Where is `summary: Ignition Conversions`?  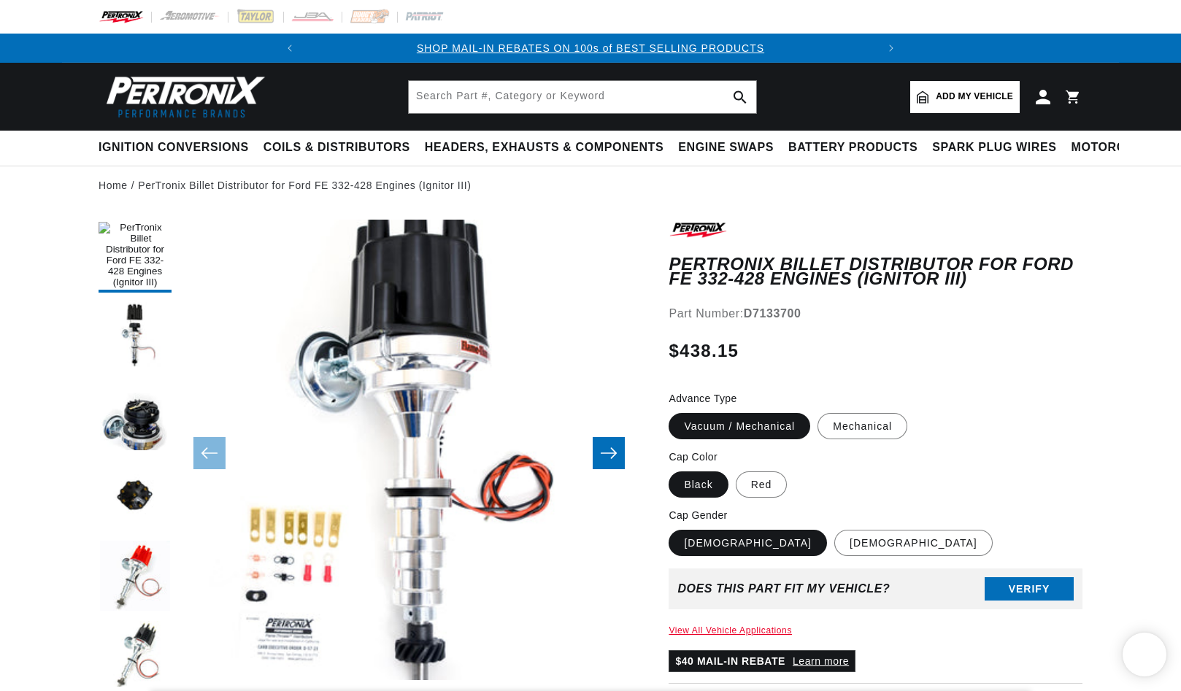
summary: Ignition Conversions is located at coordinates (177, 147).